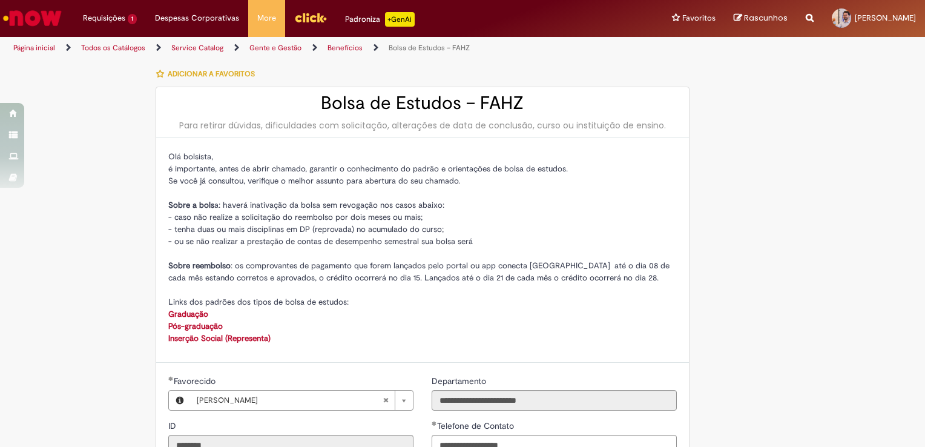  What do you see at coordinates (191, 205) in the screenshot?
I see `strong: Sobre a bols` at bounding box center [191, 205].